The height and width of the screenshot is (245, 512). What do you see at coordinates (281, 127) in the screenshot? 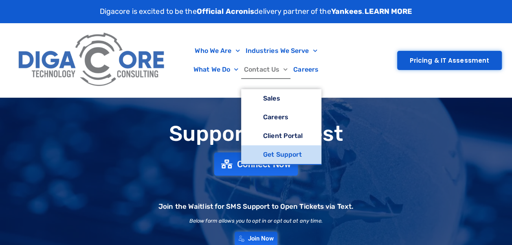
I see `ul: Contact Us` at bounding box center [281, 127].